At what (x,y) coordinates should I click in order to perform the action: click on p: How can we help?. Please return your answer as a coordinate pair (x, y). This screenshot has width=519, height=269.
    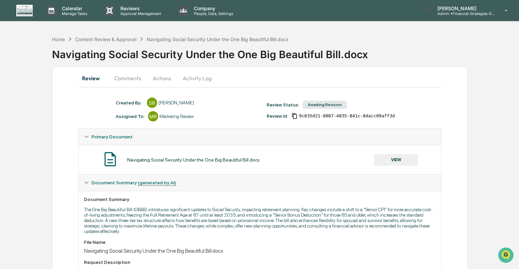
    Looking at the image, I should click on (65, 20).